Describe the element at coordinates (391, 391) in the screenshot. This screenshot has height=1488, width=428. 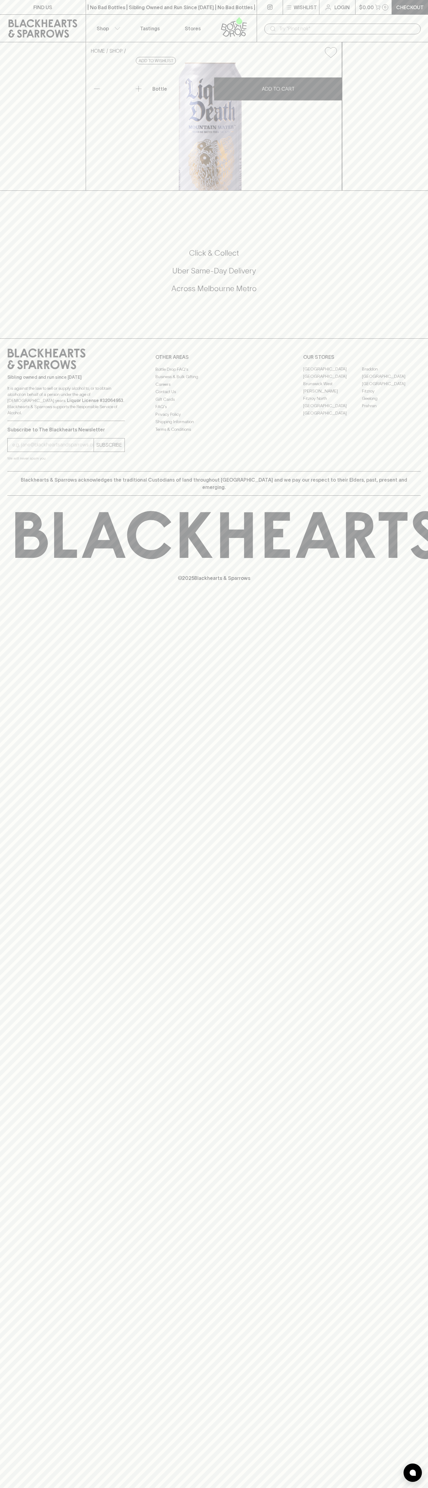
I see `a: Fitzroy` at that location.